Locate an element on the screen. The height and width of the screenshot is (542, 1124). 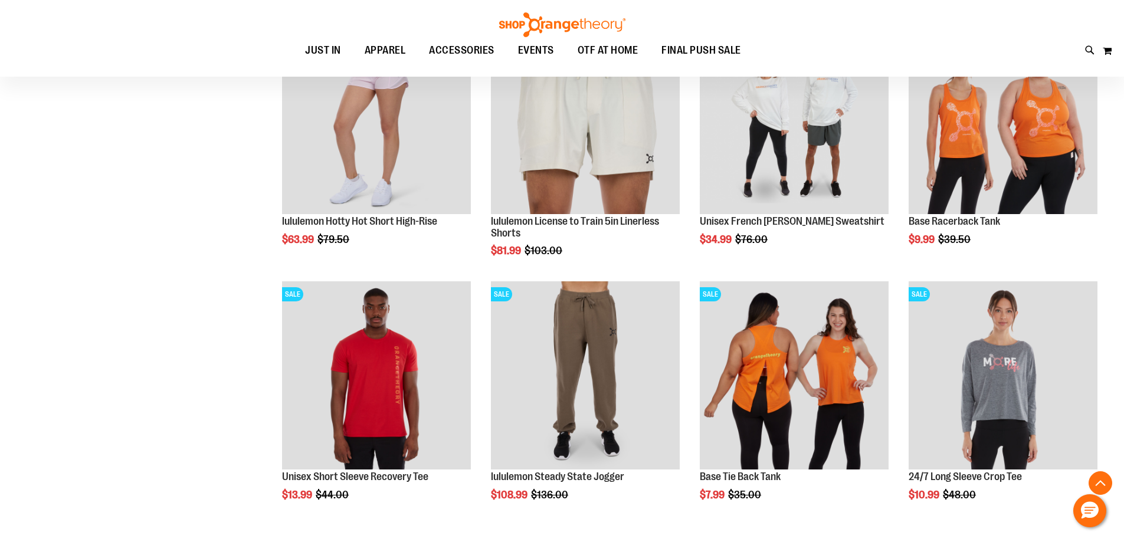
a: lululemon Hotty Hot Short High-RiseSALE is located at coordinates (377, 120).